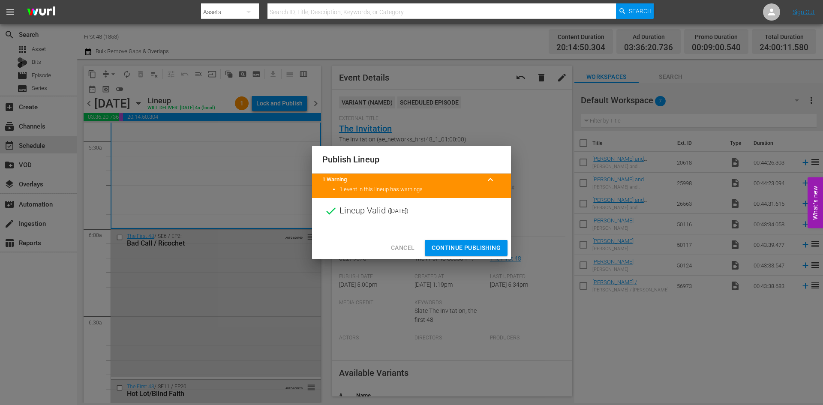 The height and width of the screenshot is (405, 823). Describe the element at coordinates (411, 211) in the screenshot. I see `div: Lineup Valid` at that location.